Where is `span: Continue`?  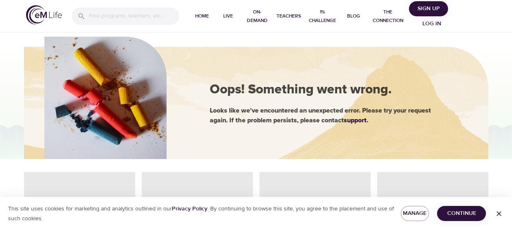 span: Continue is located at coordinates (461, 213).